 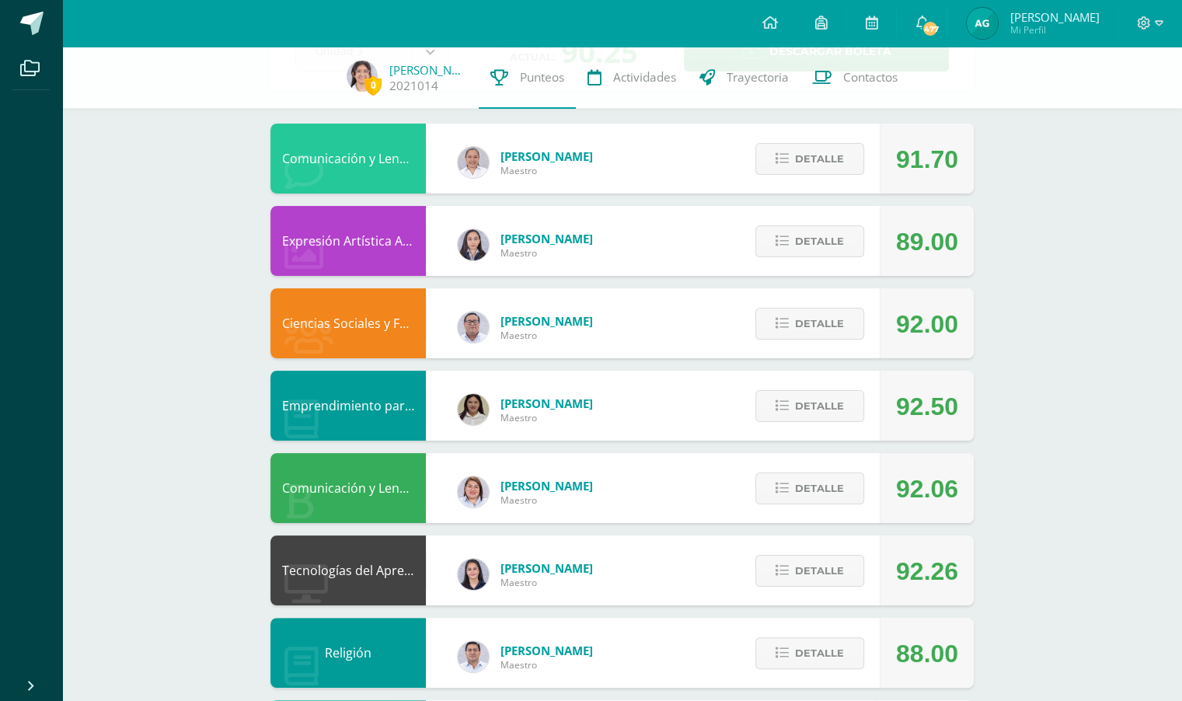 I want to click on a: Trayectoria, so click(x=744, y=78).